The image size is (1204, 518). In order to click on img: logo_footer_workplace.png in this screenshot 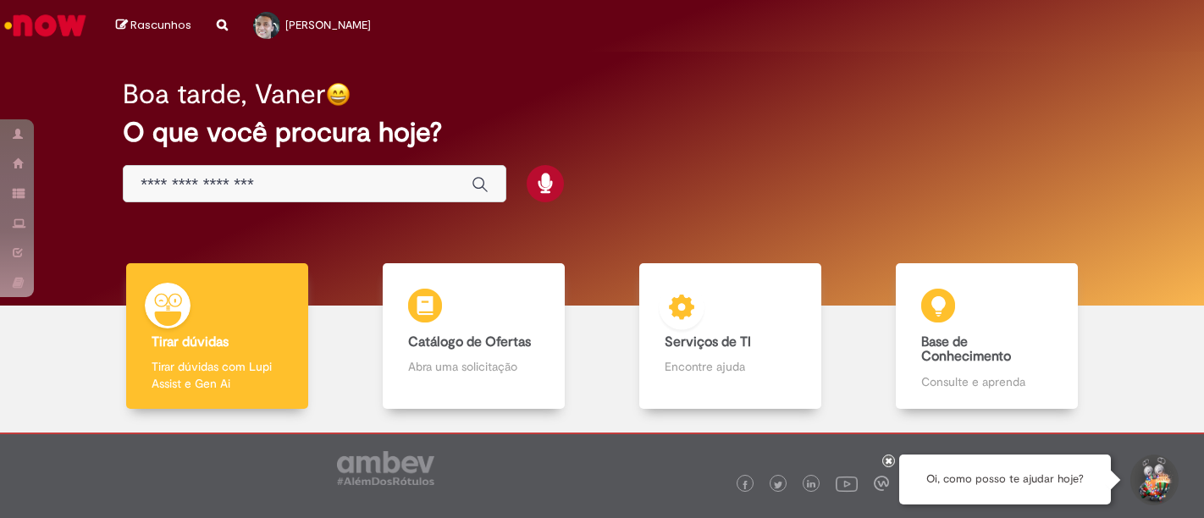, I will do `click(881, 483)`.